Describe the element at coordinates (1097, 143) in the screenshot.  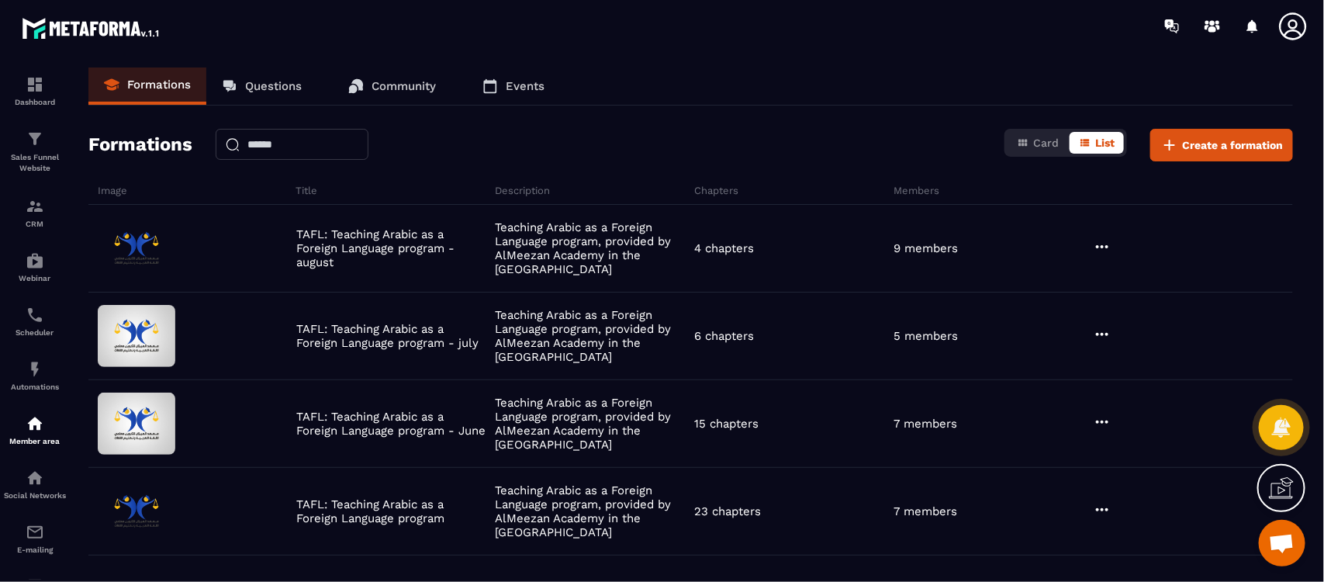
I see `button: List` at that location.